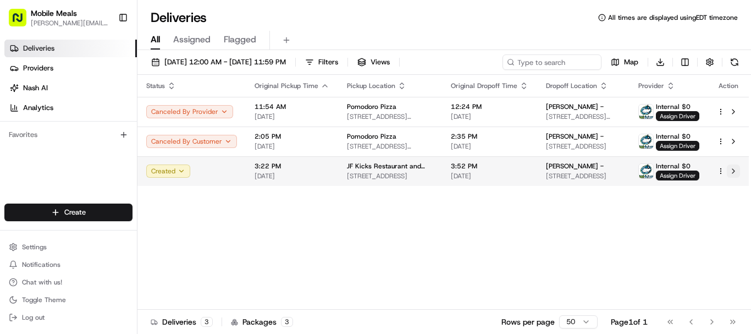 This screenshot has height=334, width=751. Describe the element at coordinates (380, 62) in the screenshot. I see `span: Views` at that location.